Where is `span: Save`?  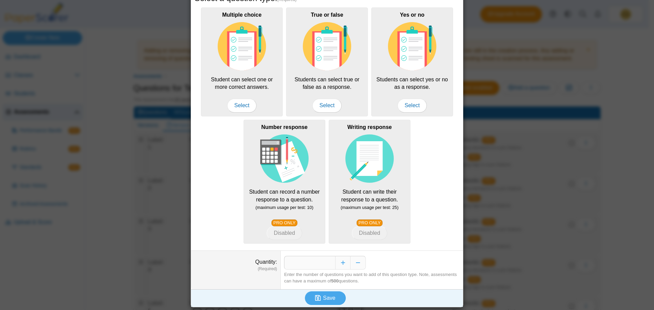 span: Save is located at coordinates (329, 298).